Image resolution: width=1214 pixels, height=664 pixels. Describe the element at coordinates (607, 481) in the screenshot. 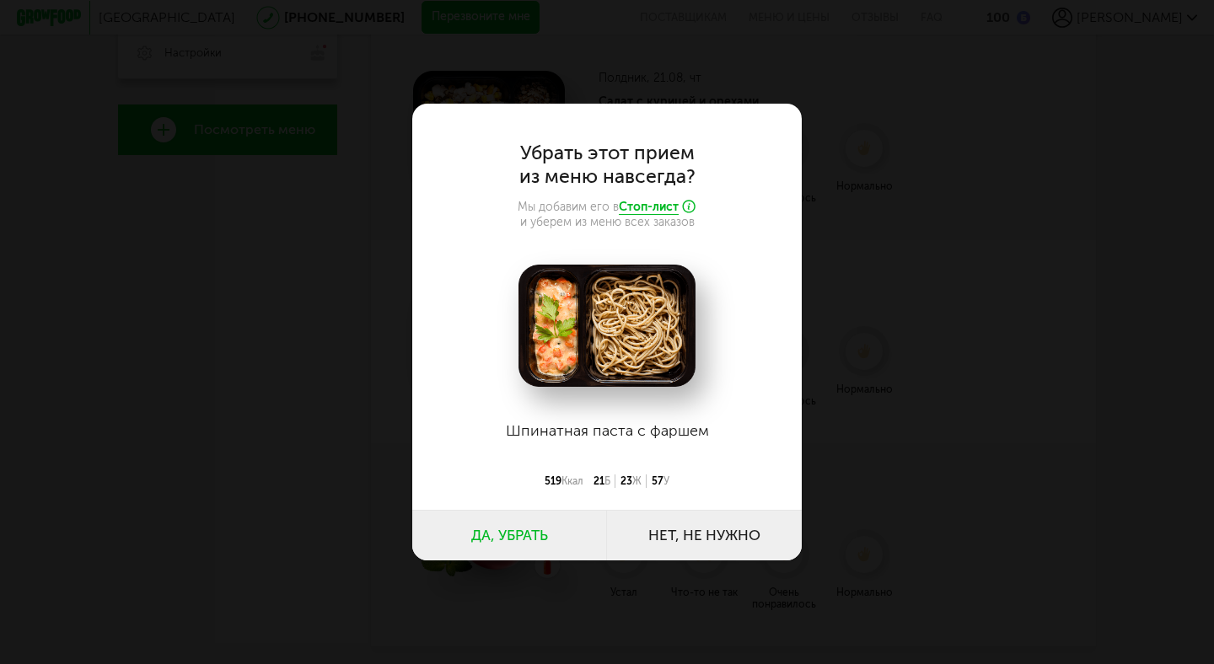

I see `span: Б` at that location.